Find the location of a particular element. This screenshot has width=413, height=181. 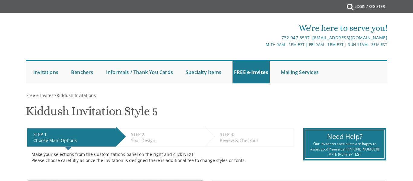

div: We're here to serve you! is located at coordinates (267, 28).